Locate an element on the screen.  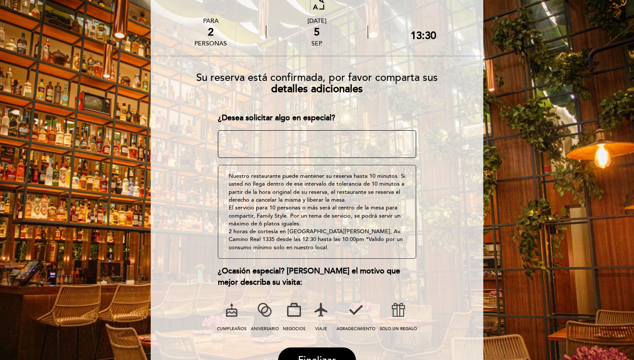
span: VIAJE is located at coordinates (321, 329).